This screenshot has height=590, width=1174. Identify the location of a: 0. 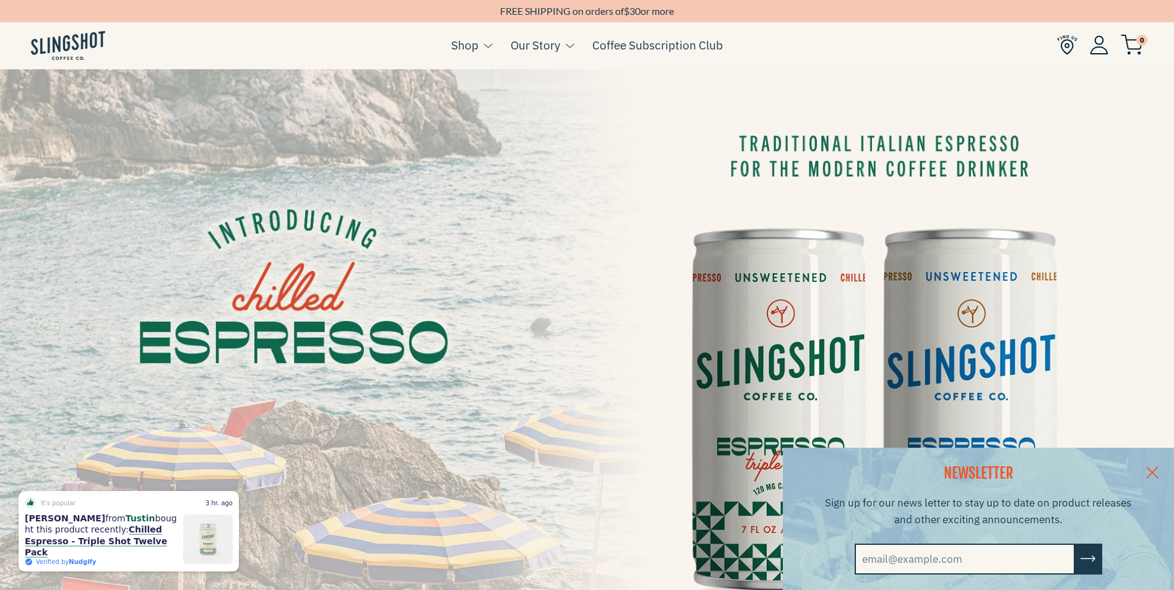
(1132, 45).